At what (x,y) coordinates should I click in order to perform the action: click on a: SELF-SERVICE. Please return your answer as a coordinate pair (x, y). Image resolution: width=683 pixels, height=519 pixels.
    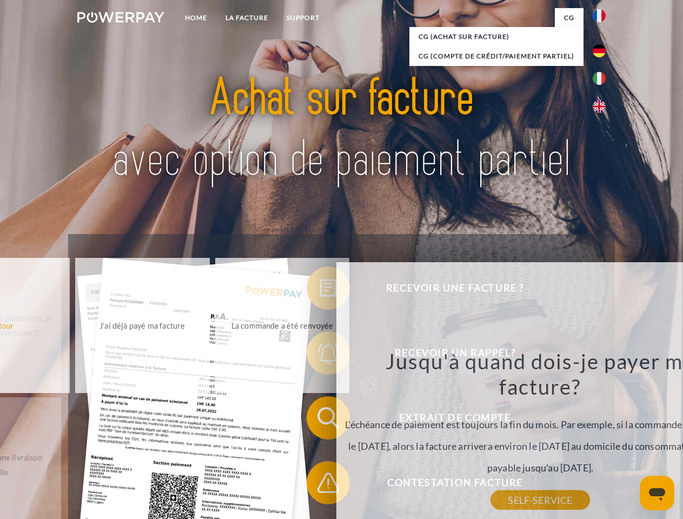
    Looking at the image, I should click on (540, 500).